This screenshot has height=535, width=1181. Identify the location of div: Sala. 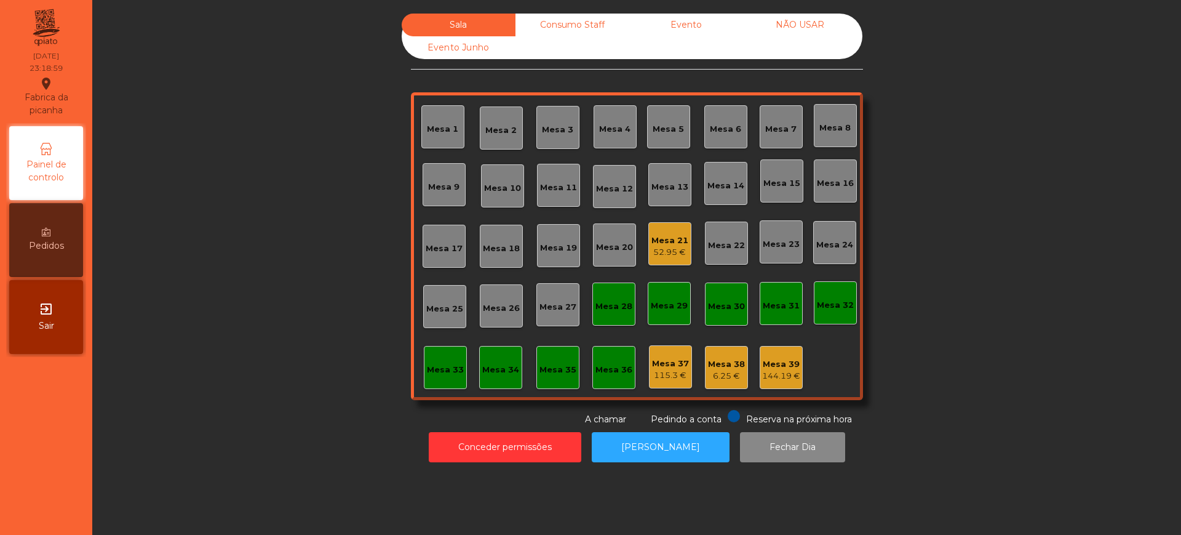
(458, 25).